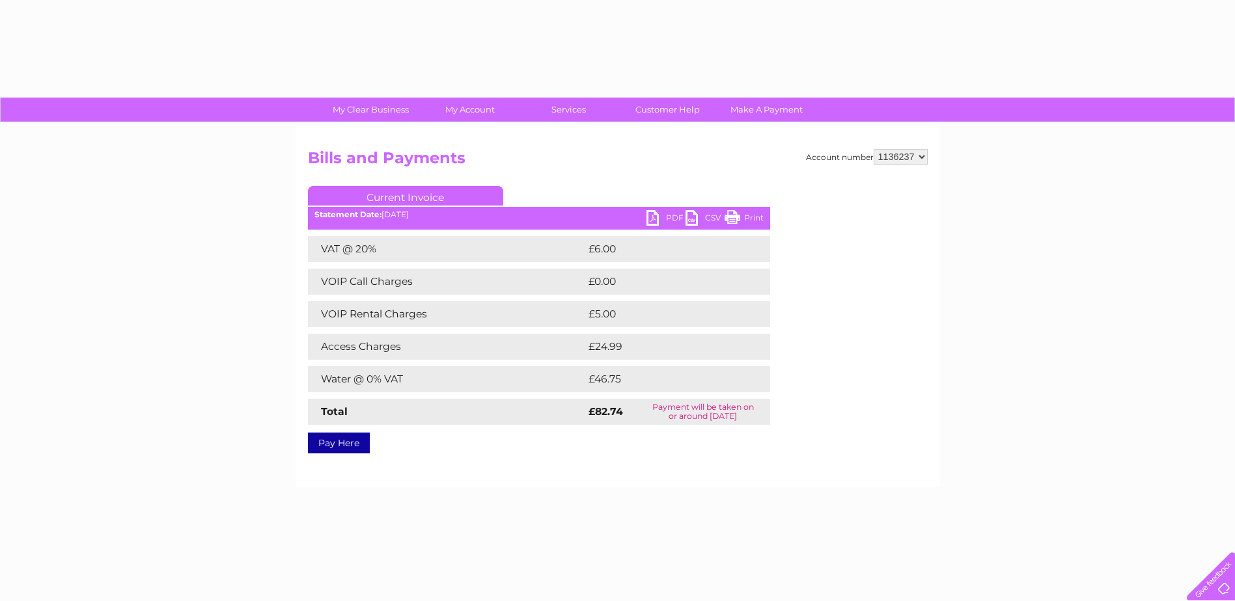  Describe the element at coordinates (665, 347) in the screenshot. I see `td: £24.99` at that location.